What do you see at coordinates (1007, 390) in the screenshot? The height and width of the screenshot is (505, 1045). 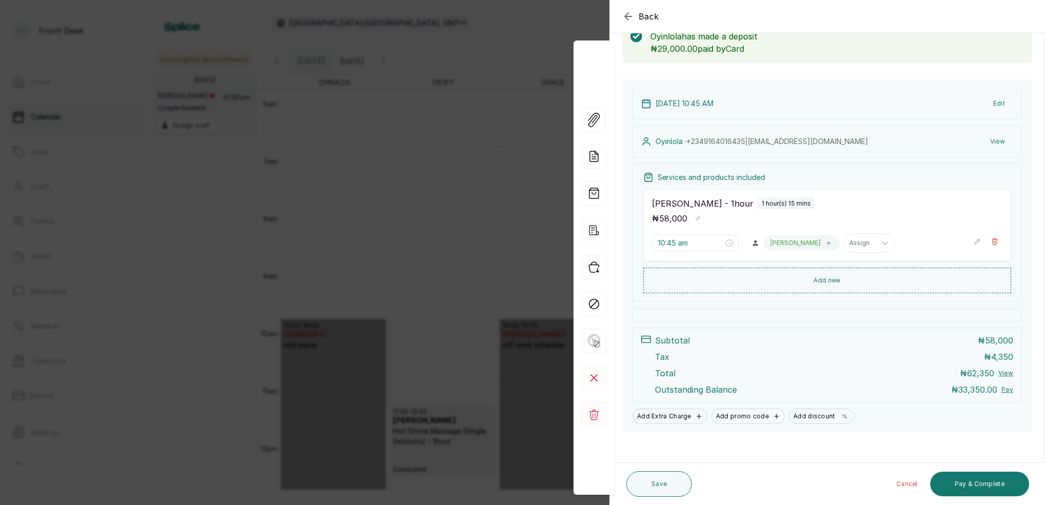 I see `button: Pay` at bounding box center [1007, 390].